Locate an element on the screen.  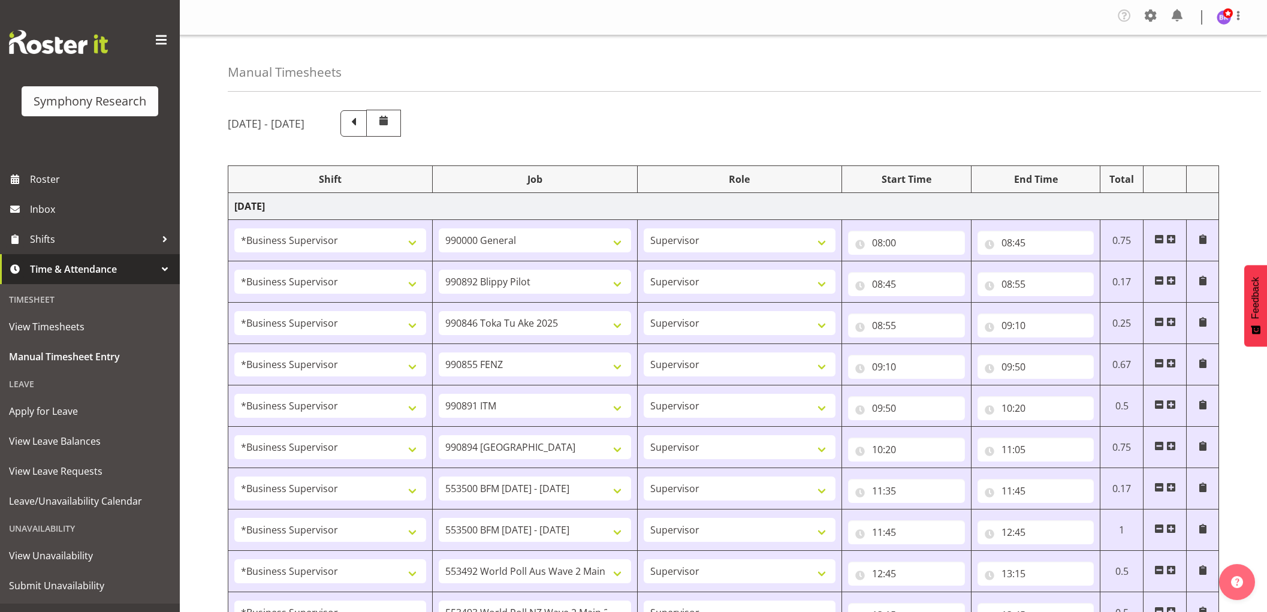
span: View Unavailability is located at coordinates (90, 556).